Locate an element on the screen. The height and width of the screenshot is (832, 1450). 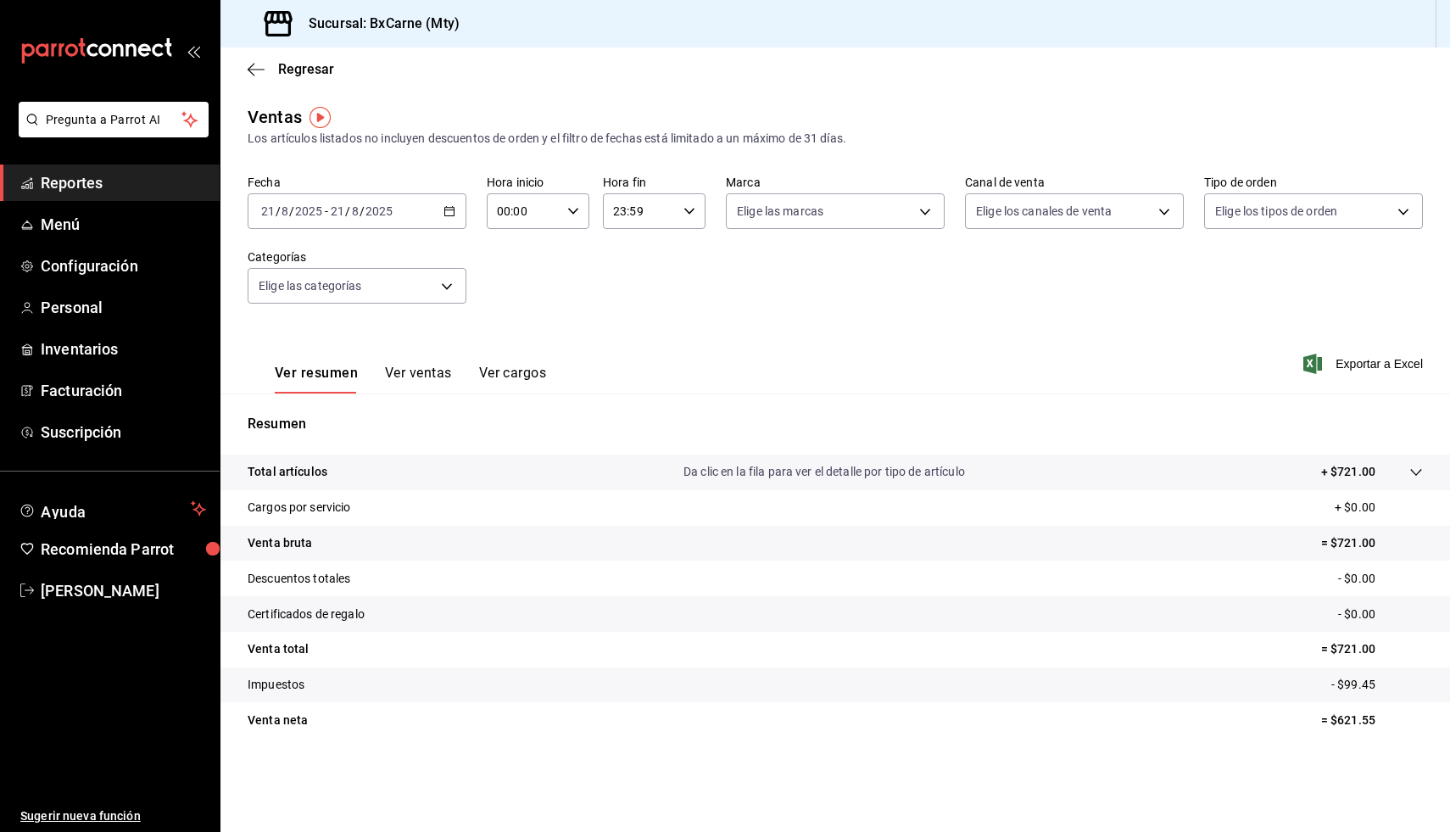
img: Tooltip marker is located at coordinates (320, 117).